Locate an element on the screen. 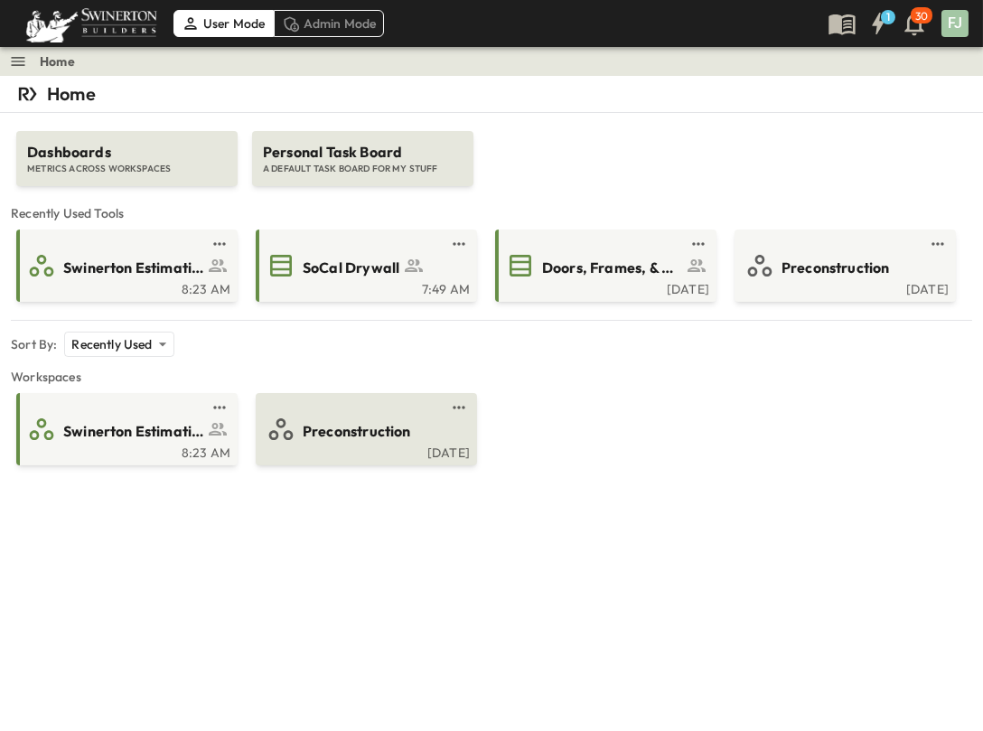  button: 1 is located at coordinates (878, 23).